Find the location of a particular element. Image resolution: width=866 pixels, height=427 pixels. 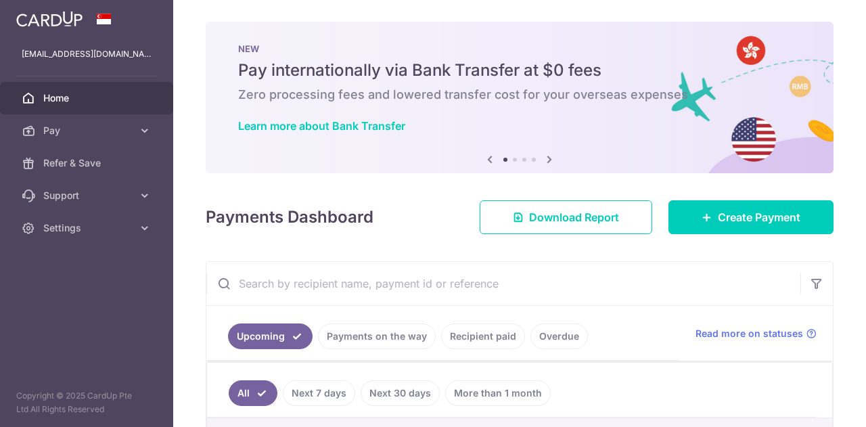

a: Payments on the way is located at coordinates (377, 336).